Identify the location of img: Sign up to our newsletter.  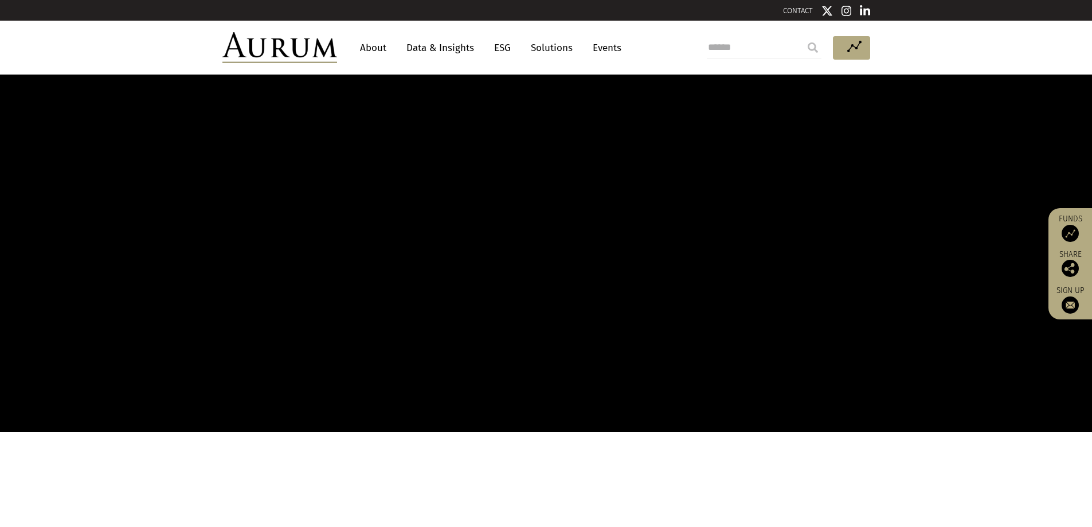
(1070, 305).